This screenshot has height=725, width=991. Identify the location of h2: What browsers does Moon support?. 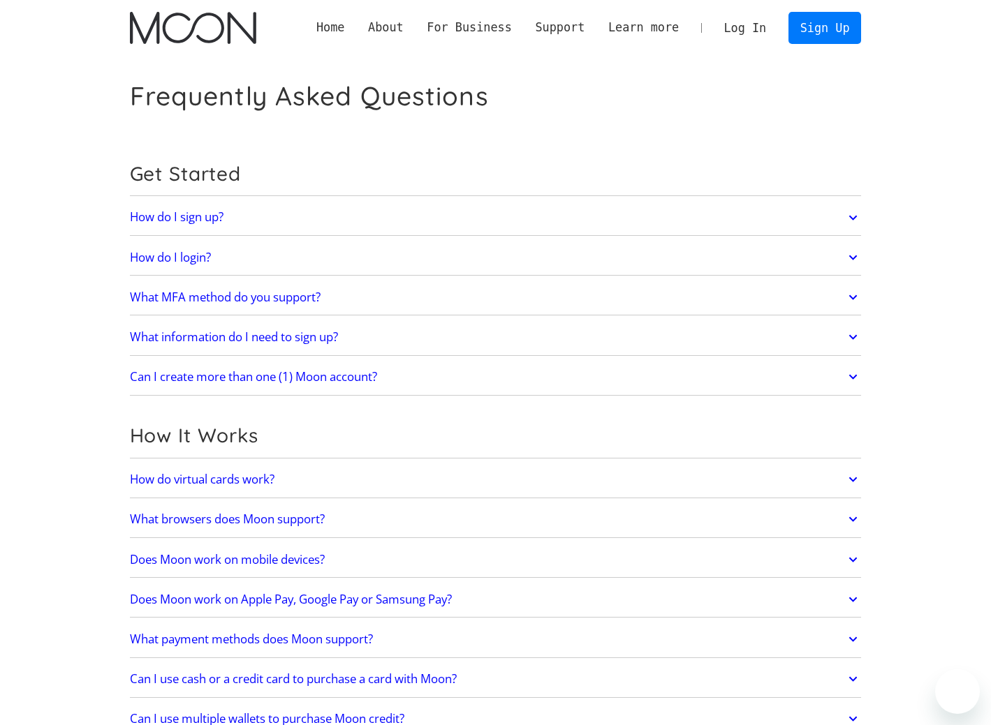
(227, 519).